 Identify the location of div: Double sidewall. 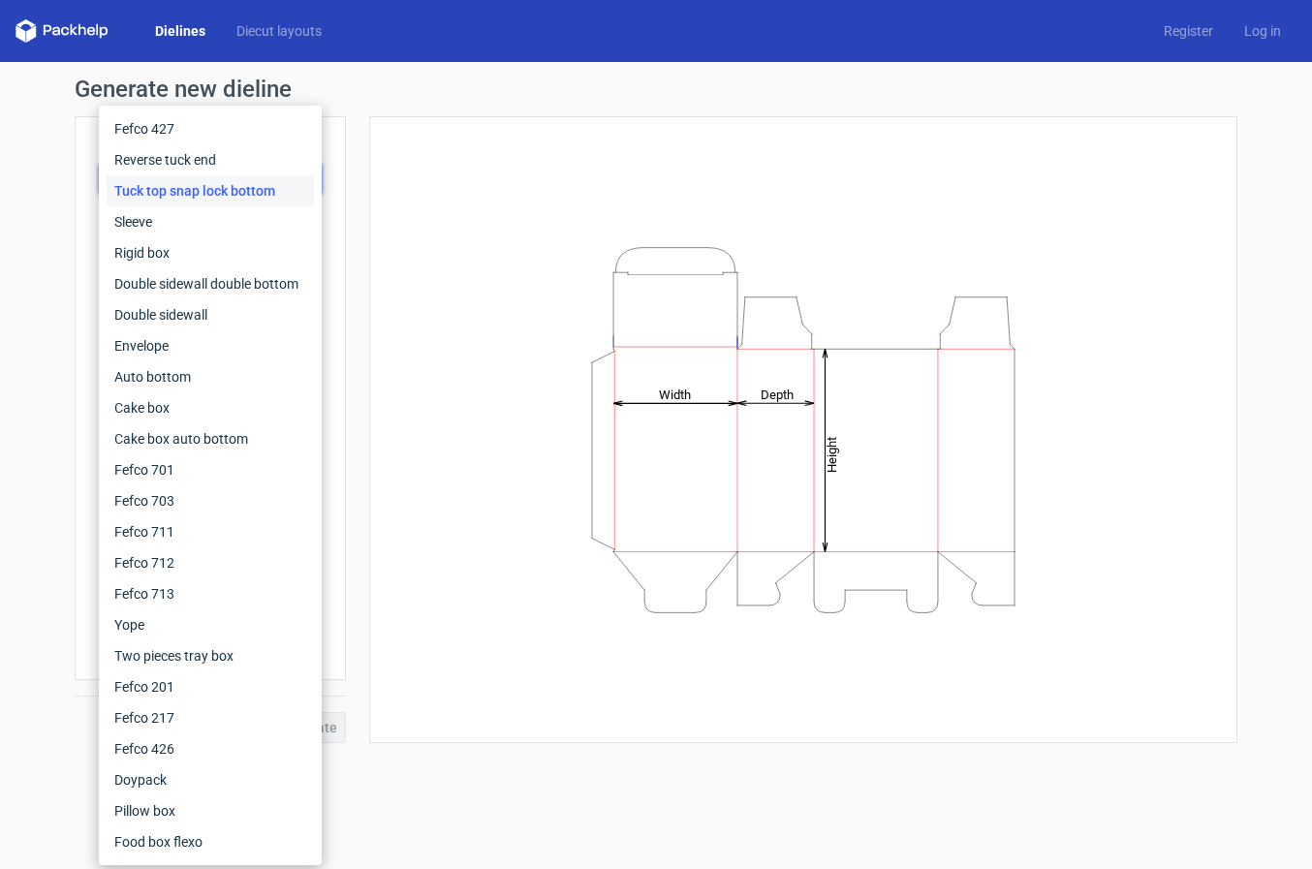
(210, 315).